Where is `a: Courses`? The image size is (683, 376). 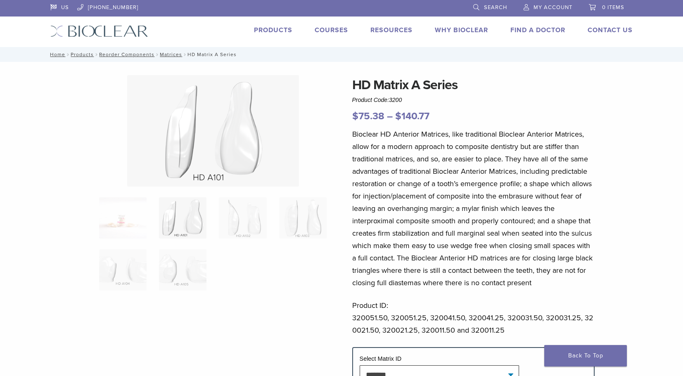
a: Courses is located at coordinates (331, 30).